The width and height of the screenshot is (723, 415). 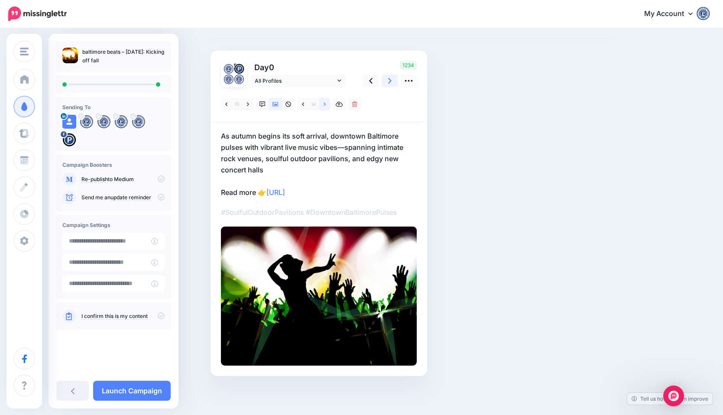 I want to click on h4: Campaign Settings, so click(x=113, y=225).